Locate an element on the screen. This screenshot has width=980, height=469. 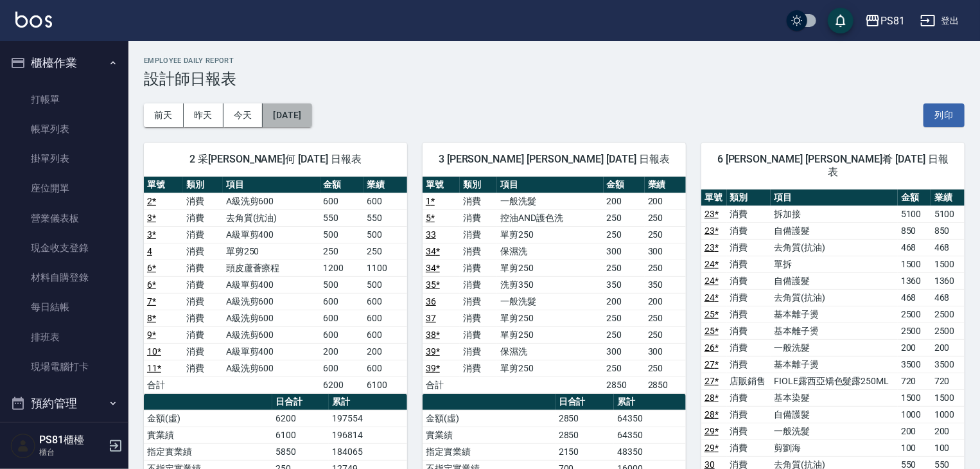
p: 櫃台 is located at coordinates (72, 452).